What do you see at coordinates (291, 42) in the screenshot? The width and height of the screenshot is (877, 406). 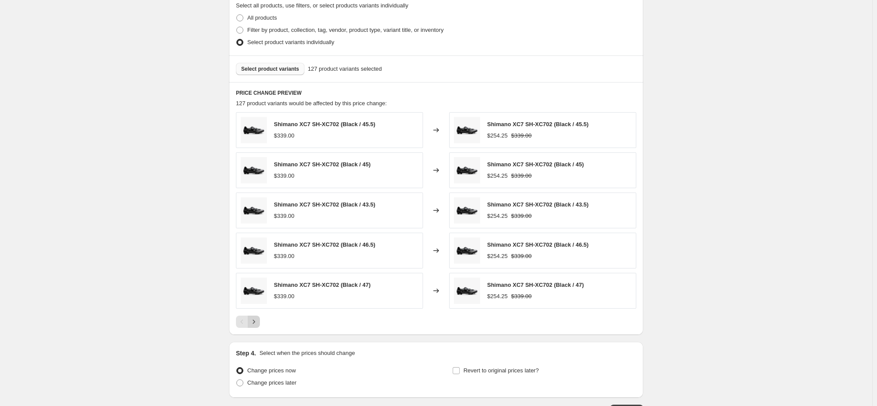 I see `span: Select product variants individually` at bounding box center [291, 42].